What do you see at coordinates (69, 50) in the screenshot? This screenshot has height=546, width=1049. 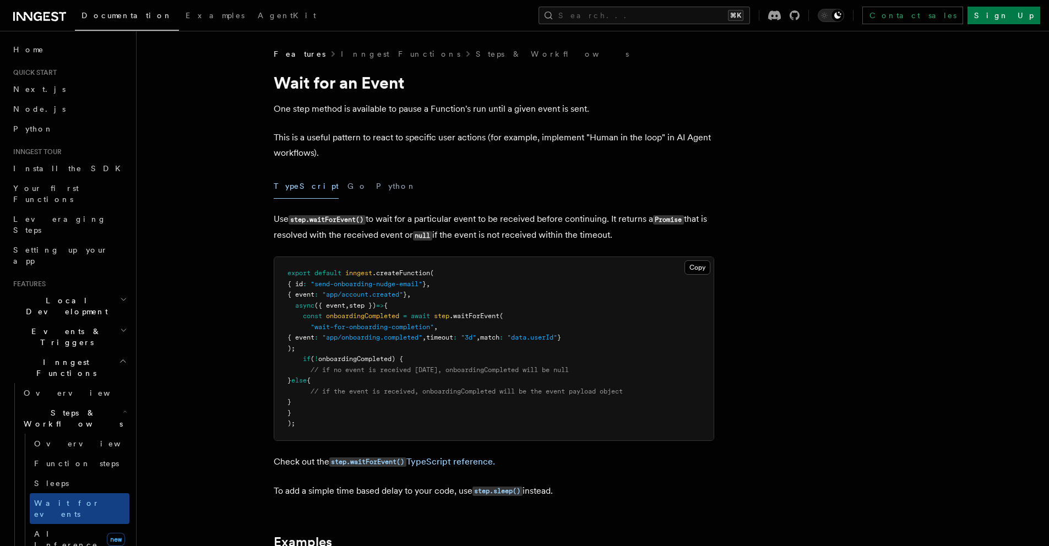 I see `a: Home` at bounding box center [69, 50].